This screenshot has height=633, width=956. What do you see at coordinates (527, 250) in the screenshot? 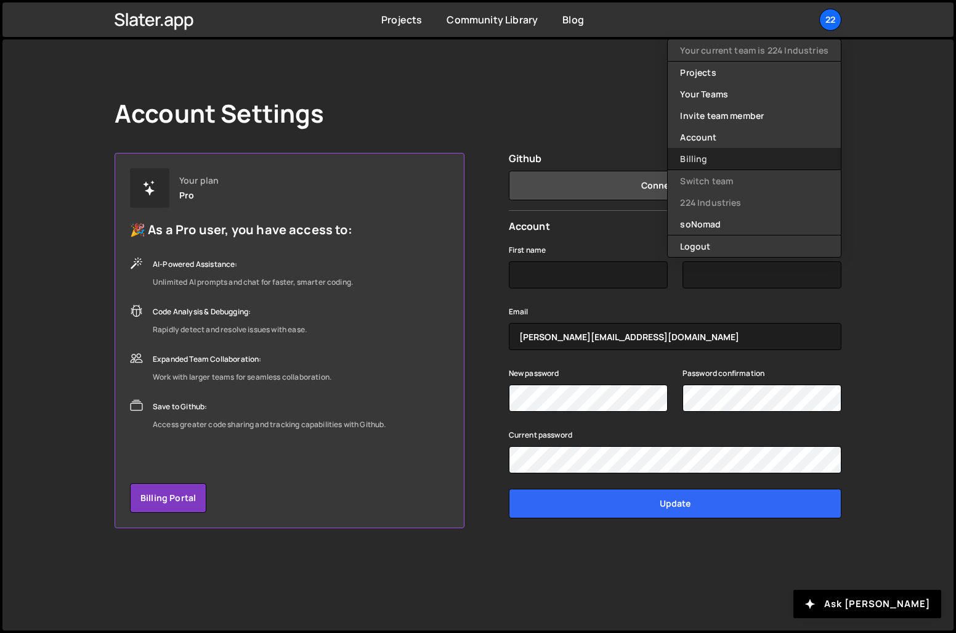
I see `label: First name` at bounding box center [527, 250].